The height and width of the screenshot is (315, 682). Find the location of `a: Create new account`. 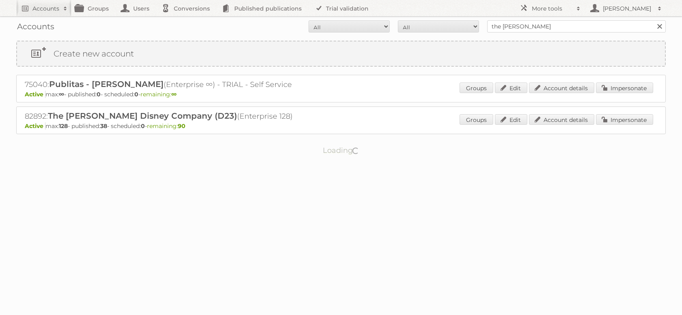

a: Create new account is located at coordinates (341, 54).